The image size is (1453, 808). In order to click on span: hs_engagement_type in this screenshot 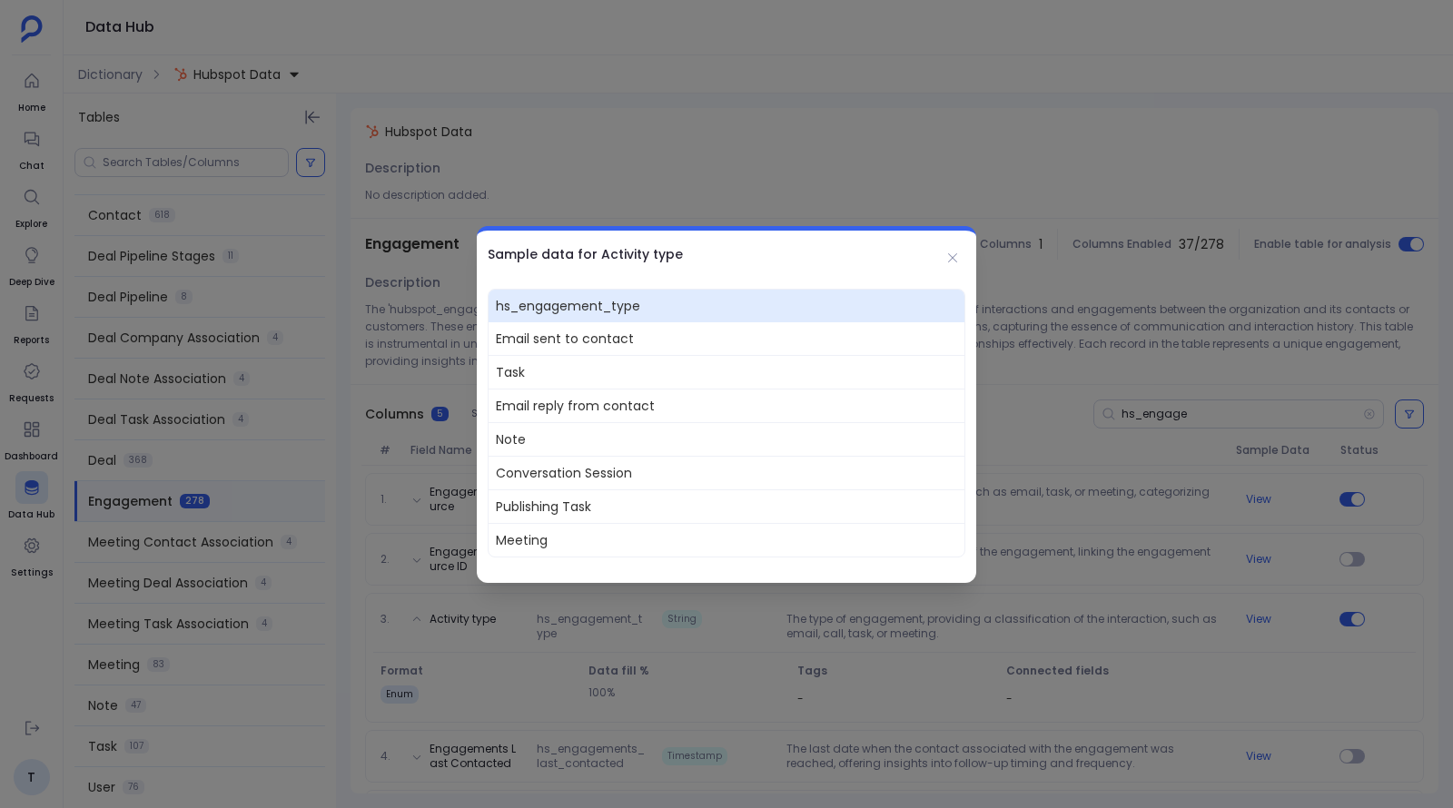, I will do `click(727, 306)`.